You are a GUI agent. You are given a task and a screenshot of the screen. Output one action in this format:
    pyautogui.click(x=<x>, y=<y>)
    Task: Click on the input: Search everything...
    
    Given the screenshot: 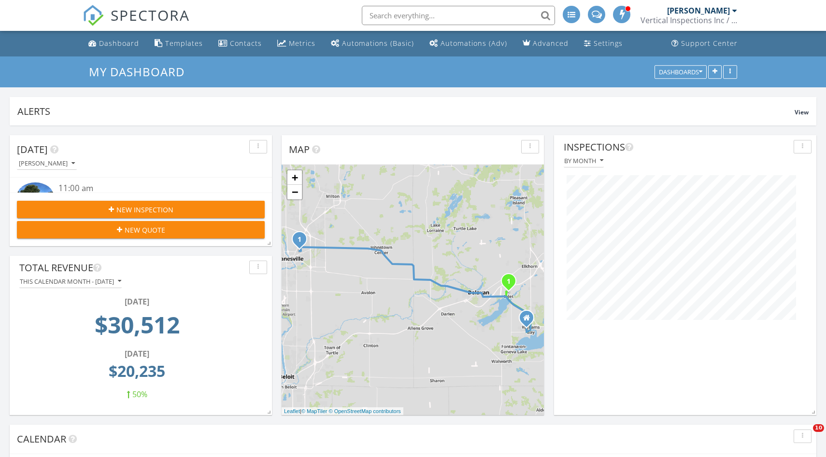 What is the action you would take?
    pyautogui.click(x=458, y=15)
    